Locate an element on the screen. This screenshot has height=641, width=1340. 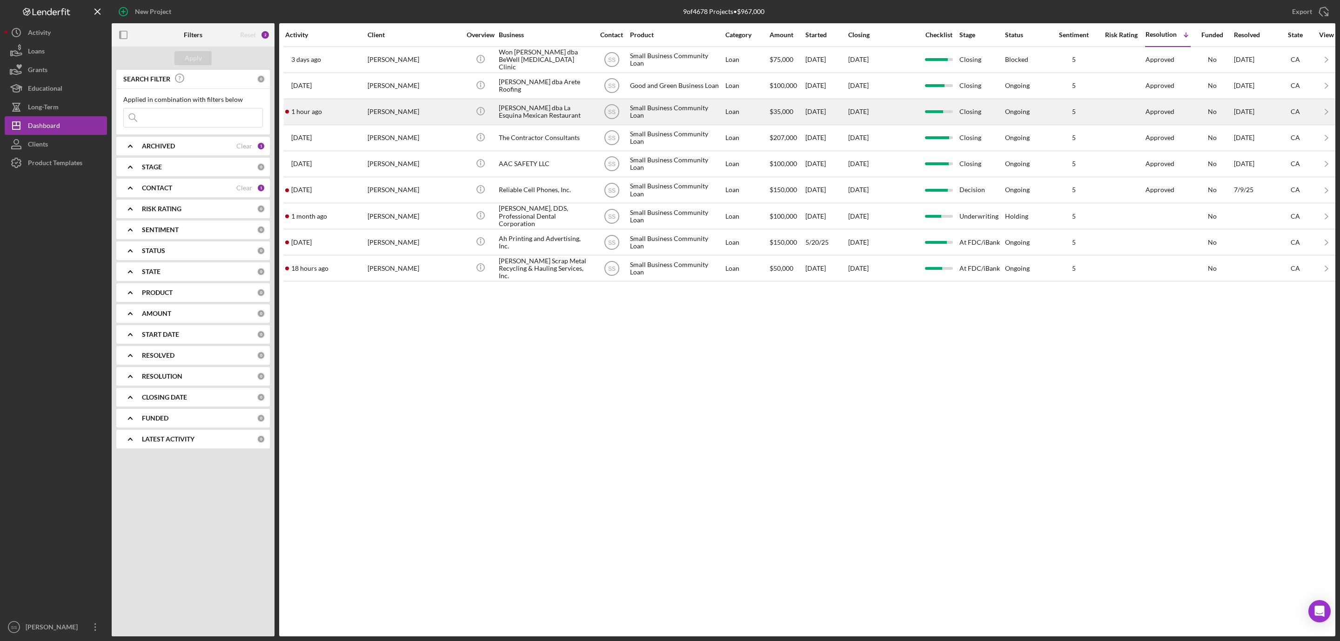
div: Overview is located at coordinates (480, 35).